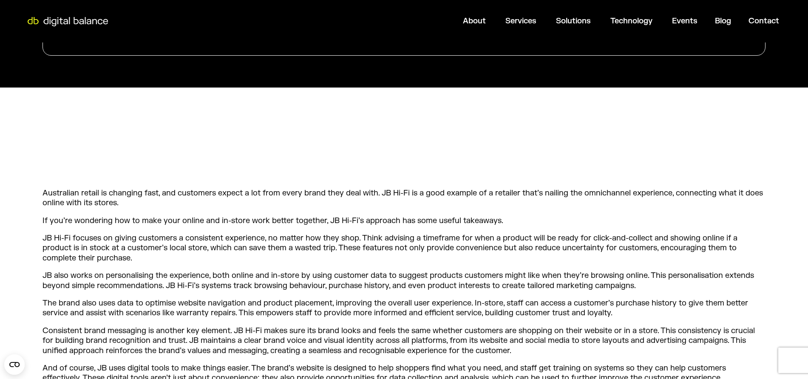 This screenshot has width=808, height=379. Describe the element at coordinates (404, 308) in the screenshot. I see `p: The brand also uses data to optimise website navigation and product placement, improving the over...` at that location.